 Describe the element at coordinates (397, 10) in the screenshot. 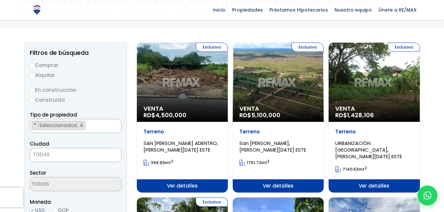

I see `span: Únete a RE/MAX` at that location.